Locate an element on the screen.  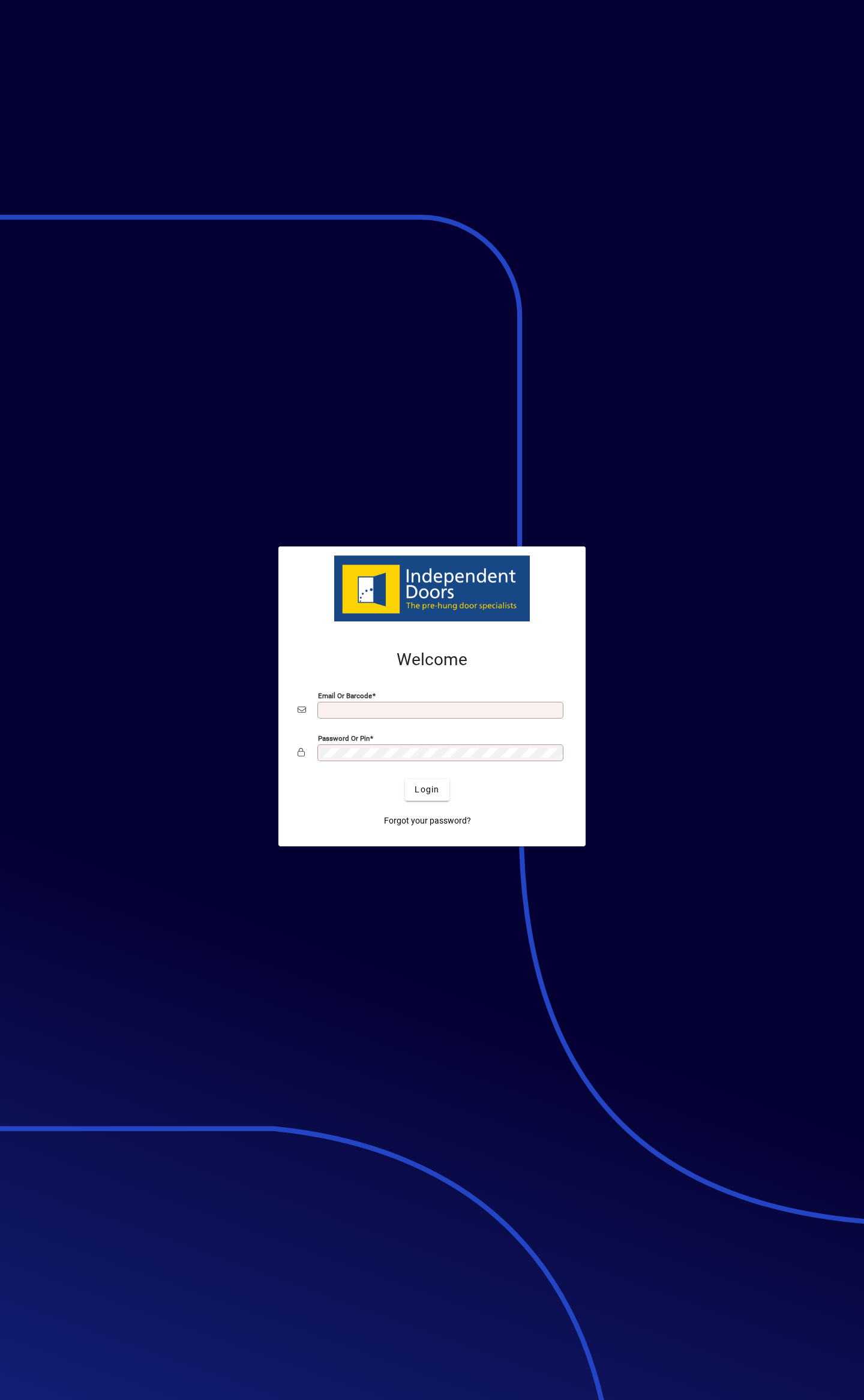
a: Forgot your password? is located at coordinates (428, 822).